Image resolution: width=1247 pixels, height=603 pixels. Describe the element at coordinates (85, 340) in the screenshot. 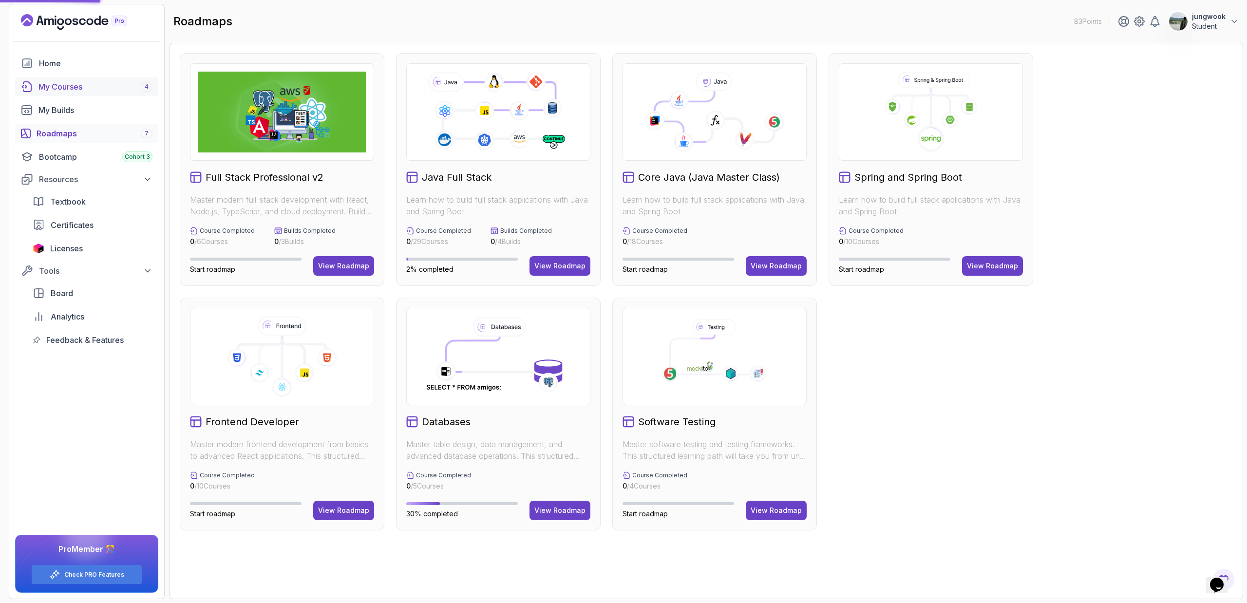

I see `span: Feedback & Features` at that location.